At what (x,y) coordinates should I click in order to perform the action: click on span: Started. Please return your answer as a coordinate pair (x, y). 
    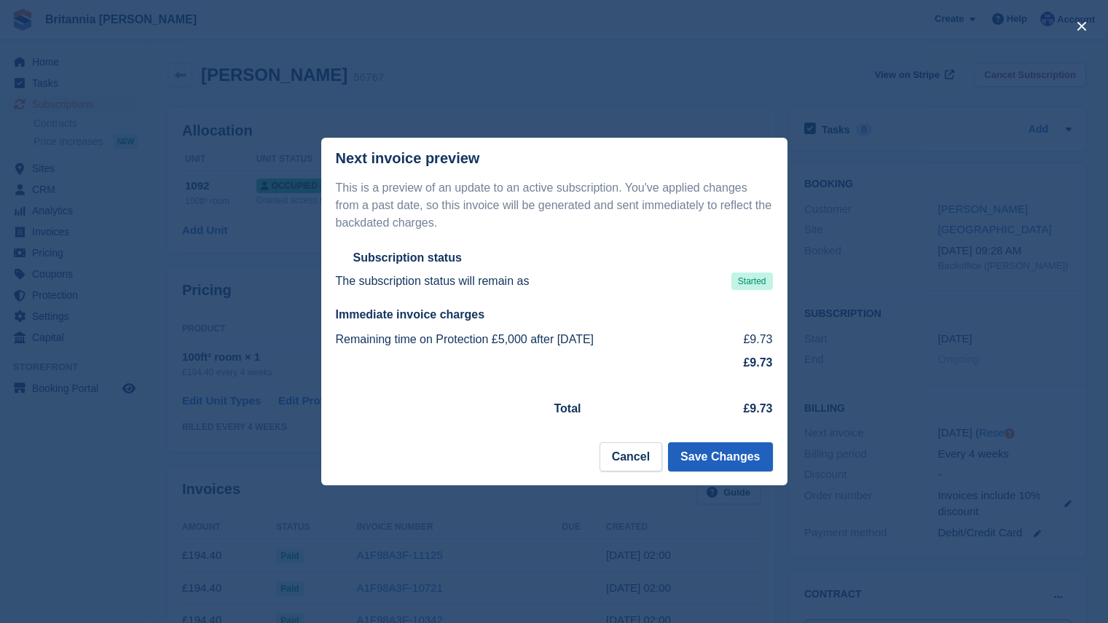
    Looking at the image, I should click on (752, 281).